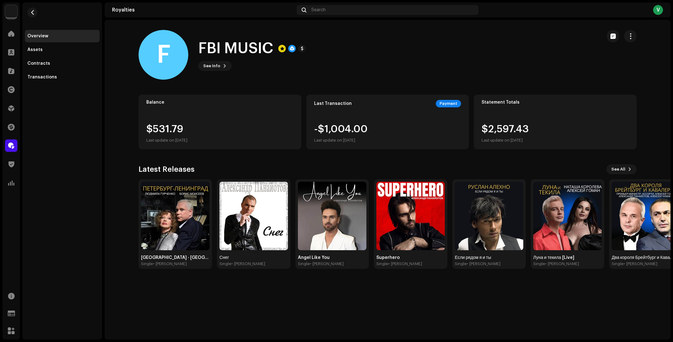 This screenshot has width=673, height=342. I want to click on span: See Info, so click(212, 66).